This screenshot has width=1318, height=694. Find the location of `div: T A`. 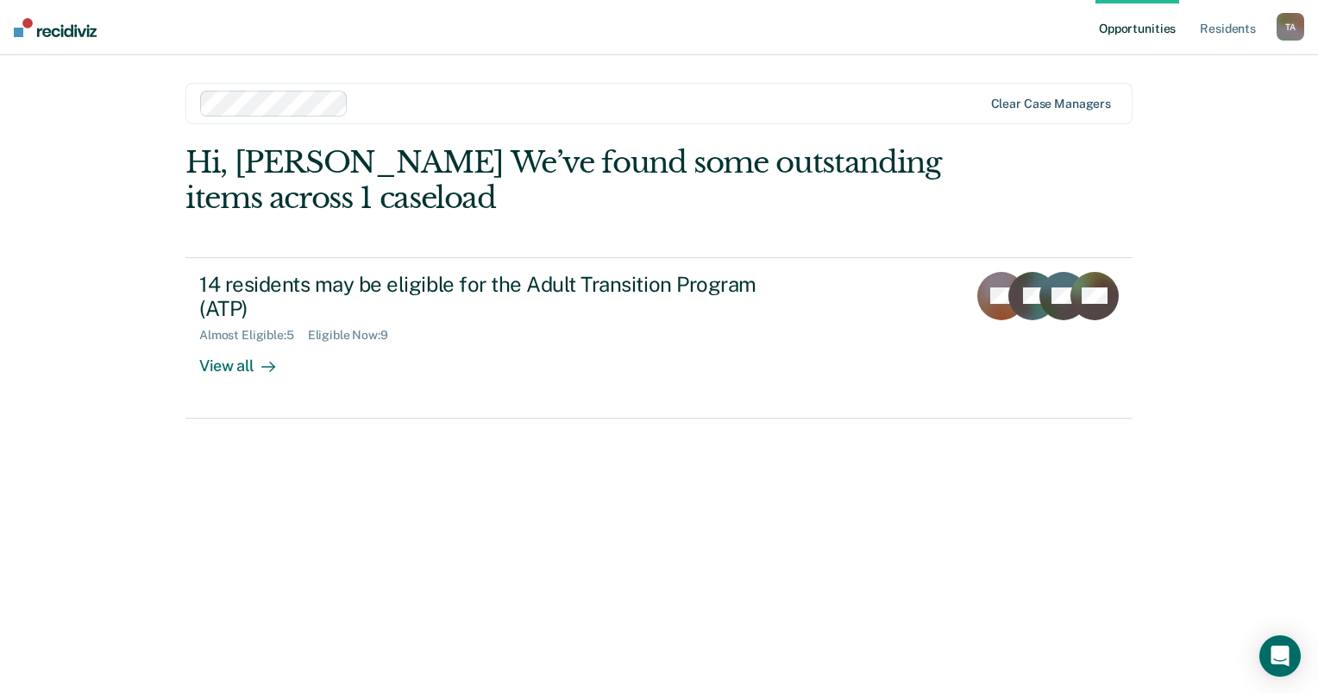

div: T A is located at coordinates (1291, 27).